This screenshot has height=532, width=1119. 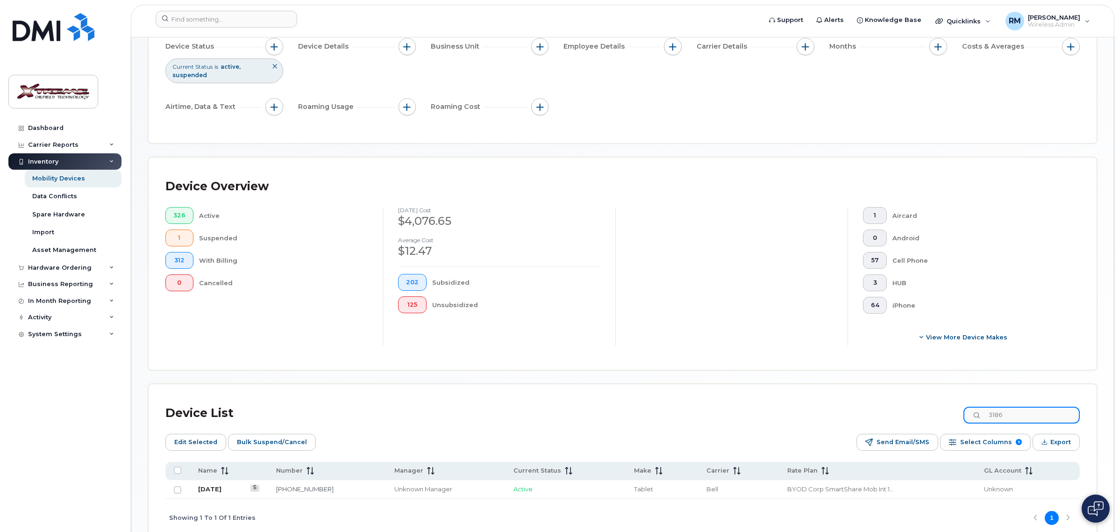 I want to click on span: Showing 1 To 1 Of 1 Entries, so click(x=212, y=518).